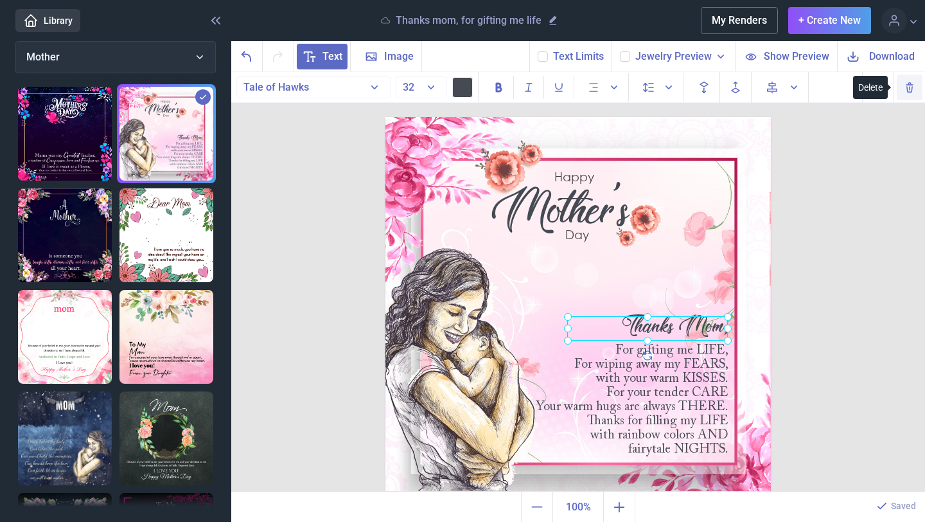 This screenshot has width=925, height=522. Describe the element at coordinates (892, 56) in the screenshot. I see `span: Download` at that location.